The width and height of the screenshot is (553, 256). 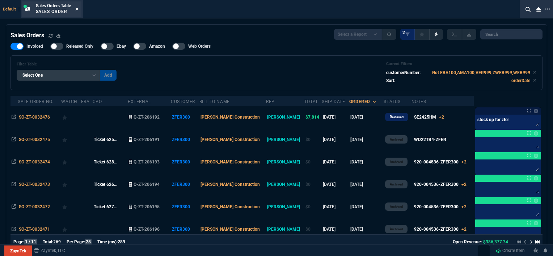 I want to click on span: Invoiced, so click(x=35, y=46).